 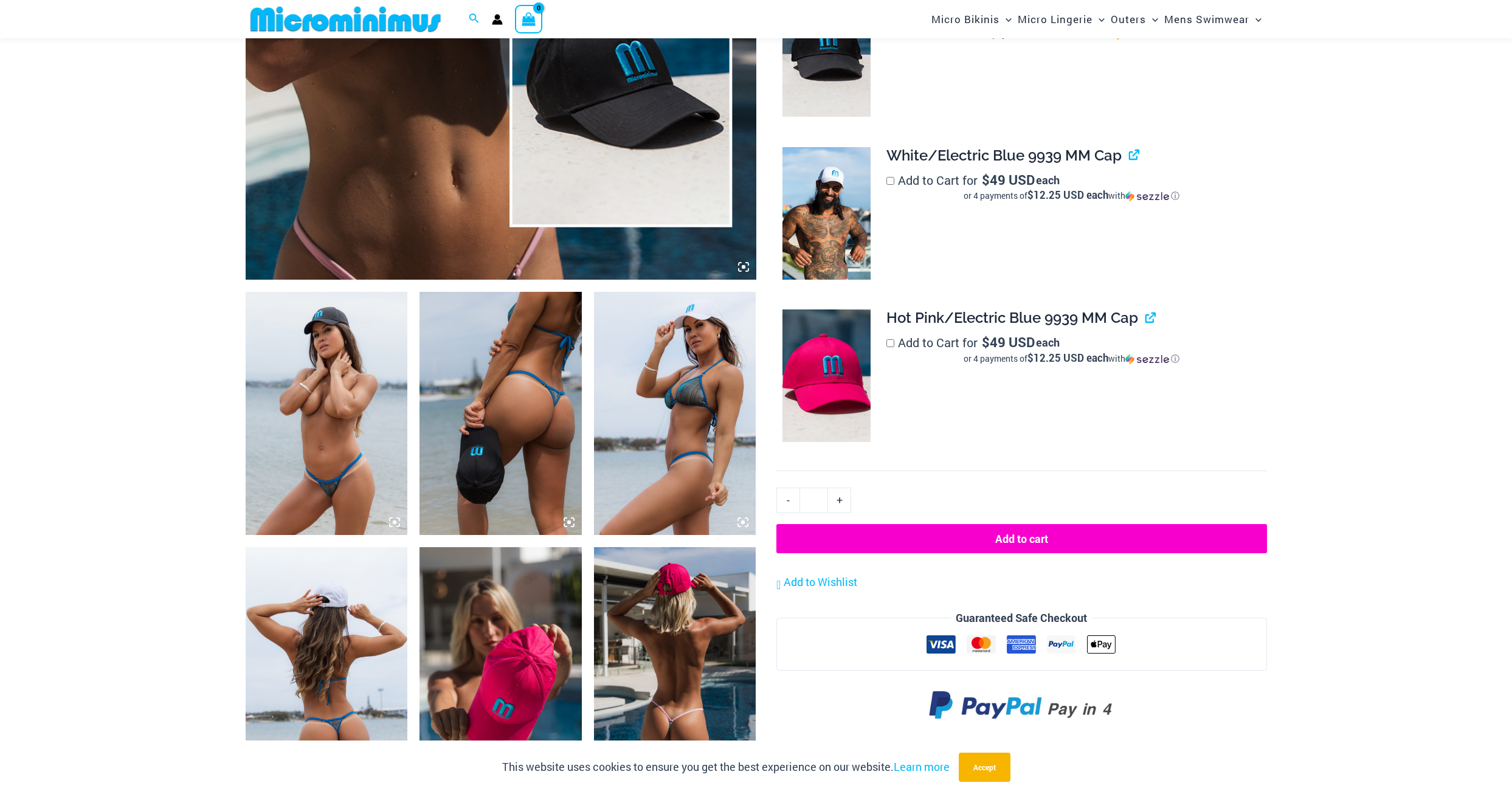 I want to click on a: Mens SwimwearMenu ToggleMenu Toggle, so click(x=1213, y=19).